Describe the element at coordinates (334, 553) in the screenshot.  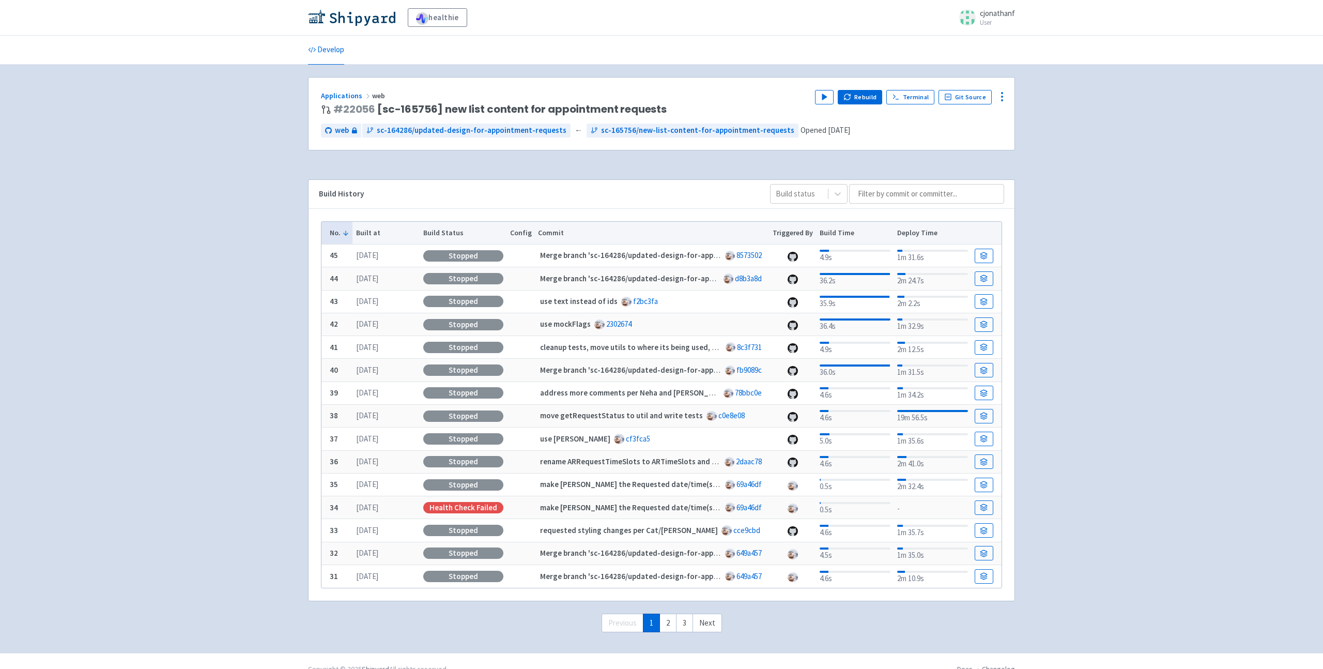
I see `b: 32` at that location.